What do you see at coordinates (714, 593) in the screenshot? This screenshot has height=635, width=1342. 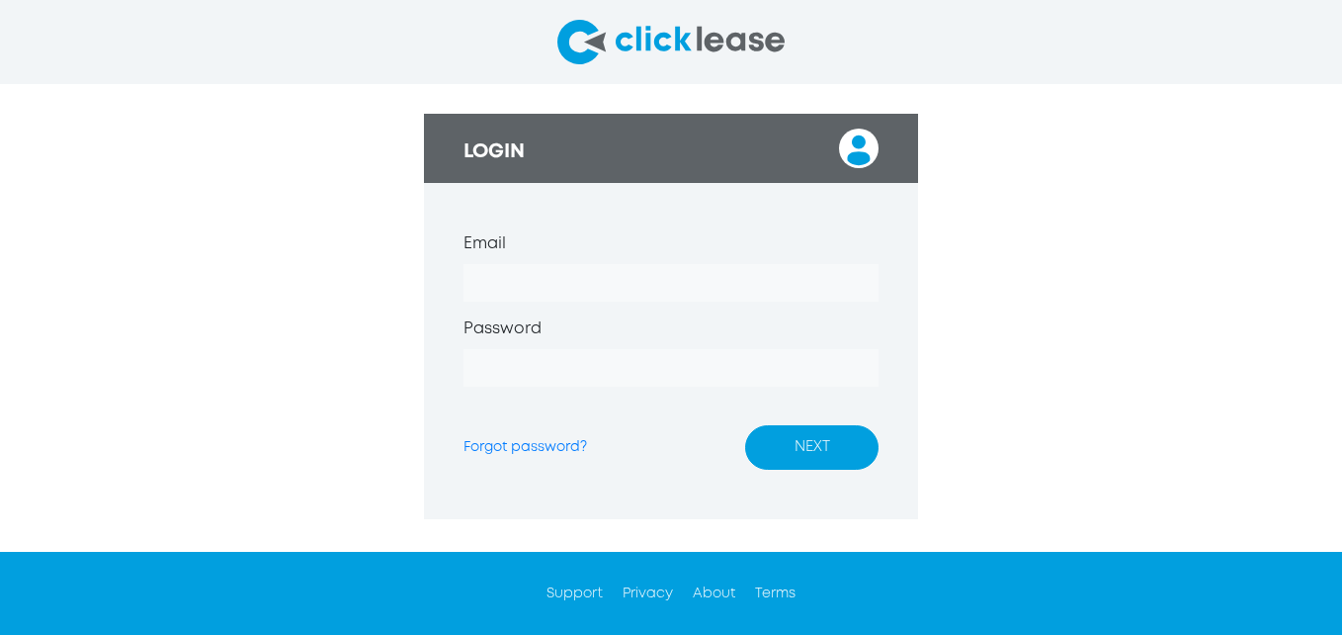 I see `a: About` at bounding box center [714, 593].